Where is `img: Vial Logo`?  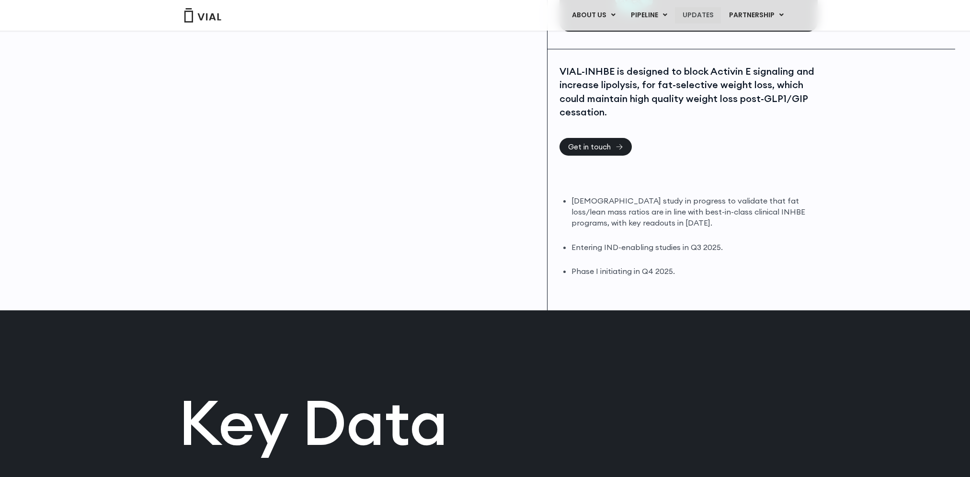 img: Vial Logo is located at coordinates (203, 15).